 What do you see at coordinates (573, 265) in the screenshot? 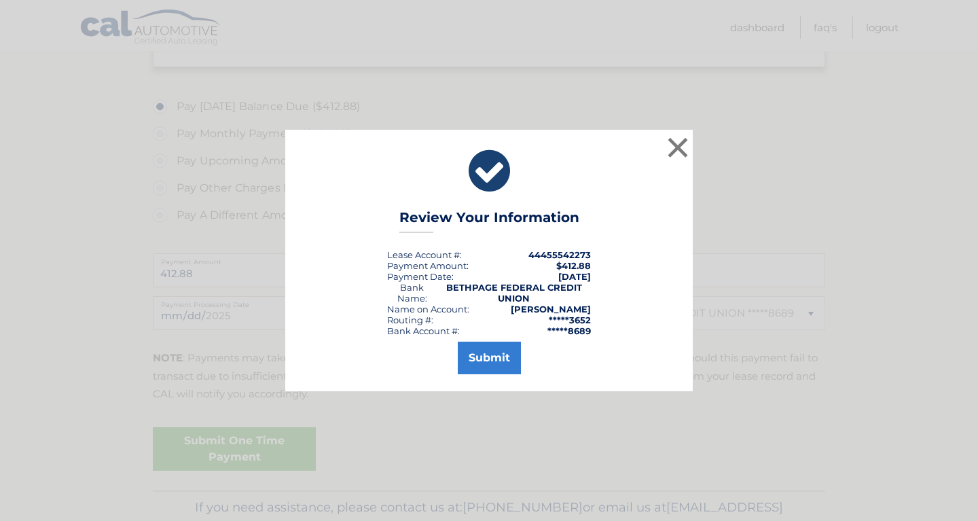
I see `span: $412.88` at bounding box center [573, 265].